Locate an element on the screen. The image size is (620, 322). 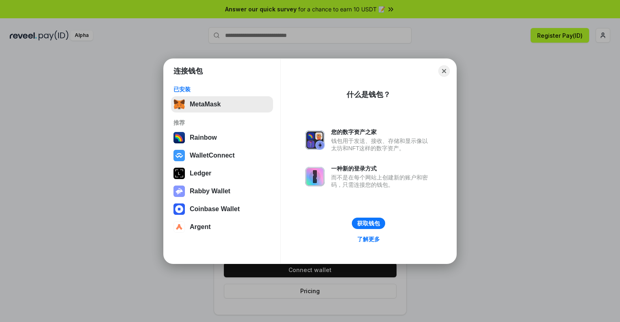
button: WalletConnect is located at coordinates (222, 156).